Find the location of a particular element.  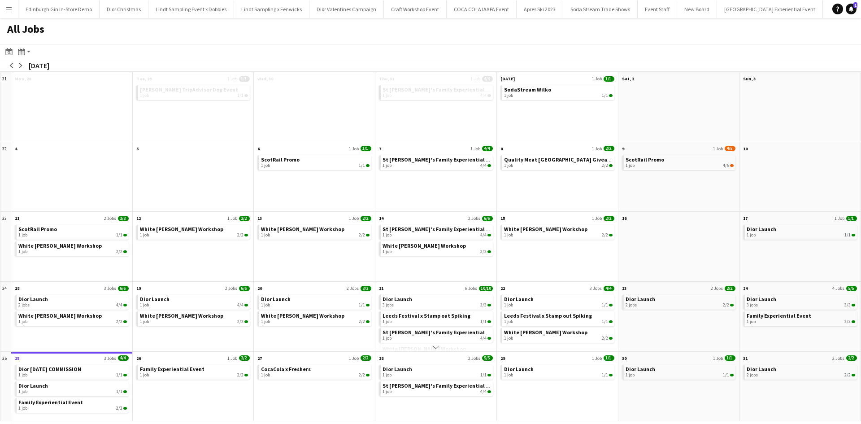

span: ScotRail Promo is located at coordinates (280, 159).